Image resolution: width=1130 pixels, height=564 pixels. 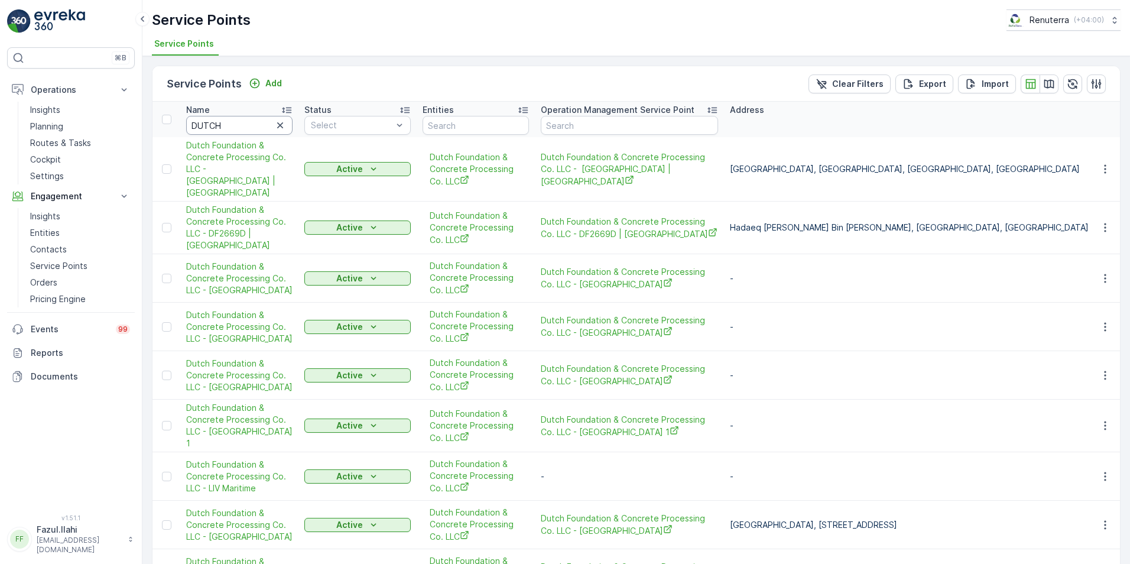 What do you see at coordinates (995, 84) in the screenshot?
I see `p: Import` at bounding box center [995, 84].